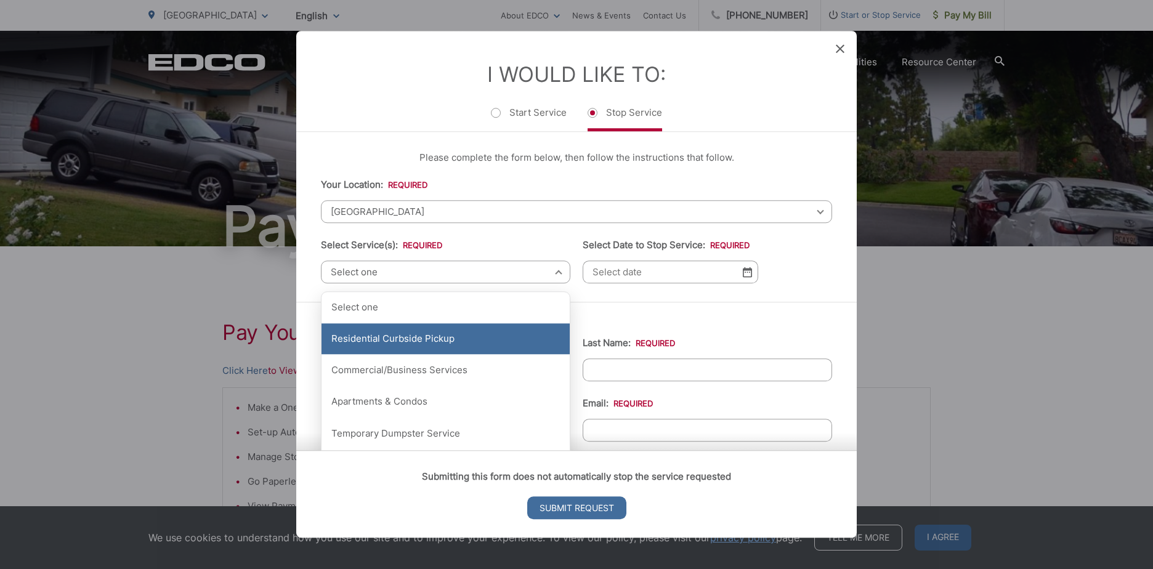 The height and width of the screenshot is (569, 1153). Describe the element at coordinates (670, 272) in the screenshot. I see `input: Select date` at that location.